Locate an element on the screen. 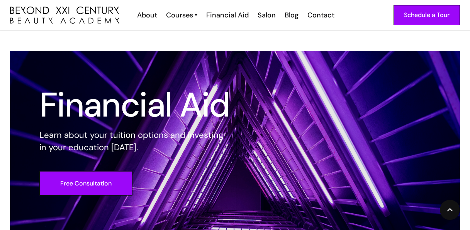 This screenshot has width=470, height=230. div: Blog is located at coordinates (292, 15).